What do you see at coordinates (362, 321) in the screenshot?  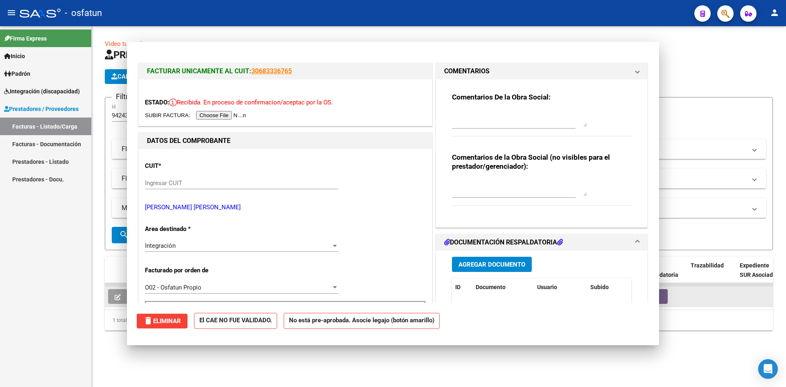 I see `strong: No está pre-aprobada. Asocie legajo (botón amarillo)` at bounding box center [362, 321].